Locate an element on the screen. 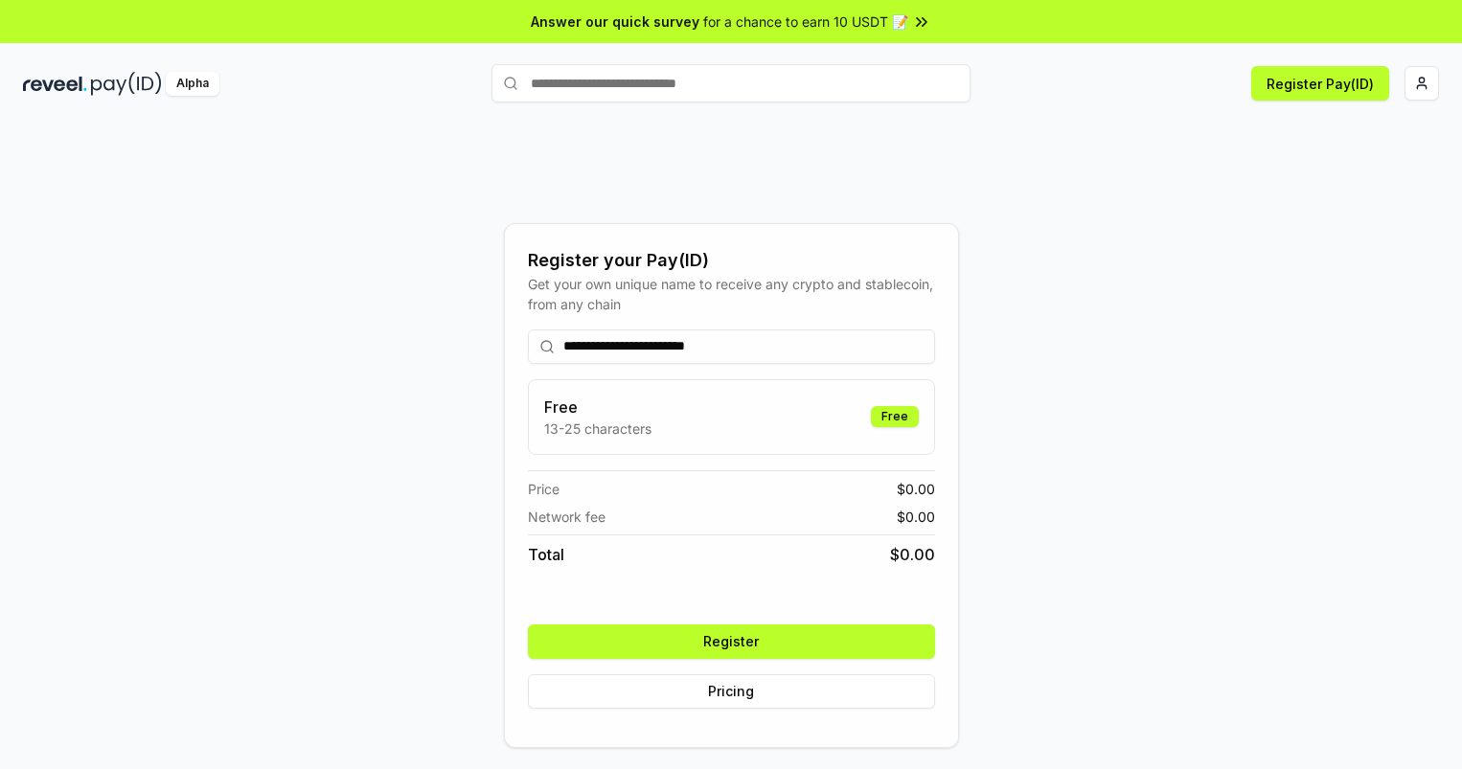 Image resolution: width=1462 pixels, height=769 pixels. div: Alpha is located at coordinates (193, 83).